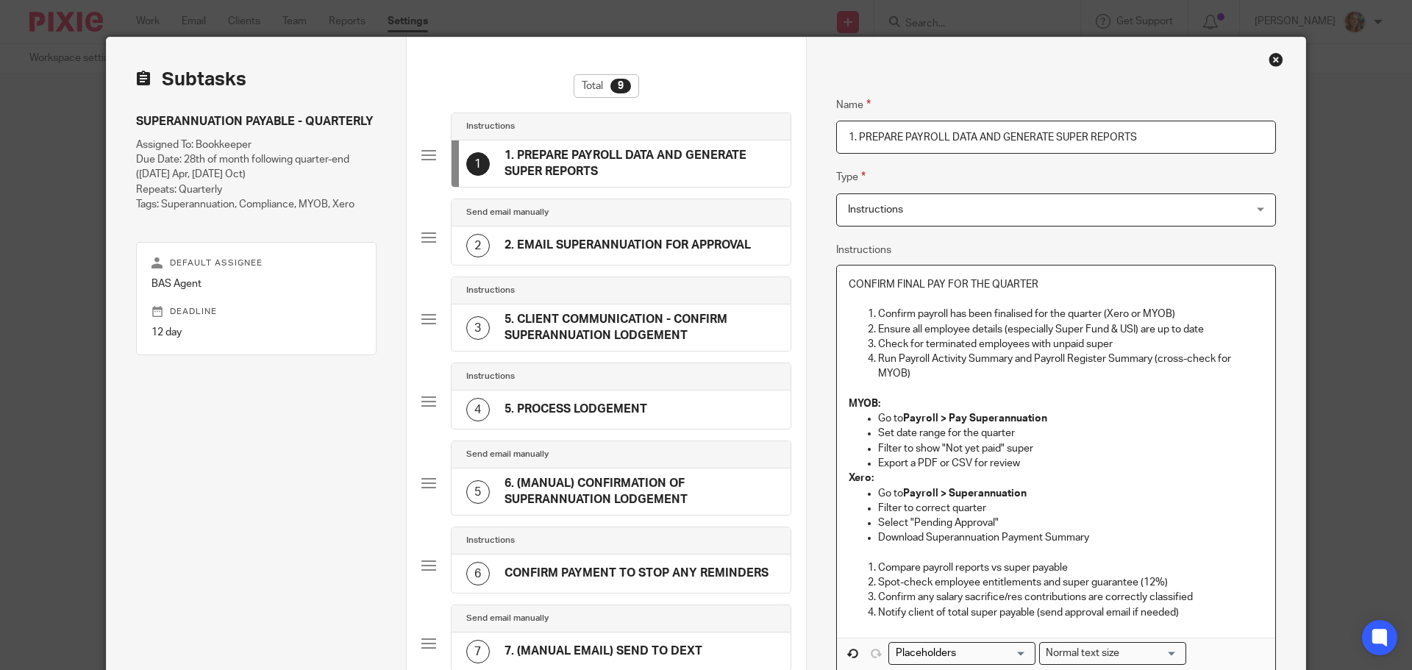  I want to click on div: 6, so click(478, 574).